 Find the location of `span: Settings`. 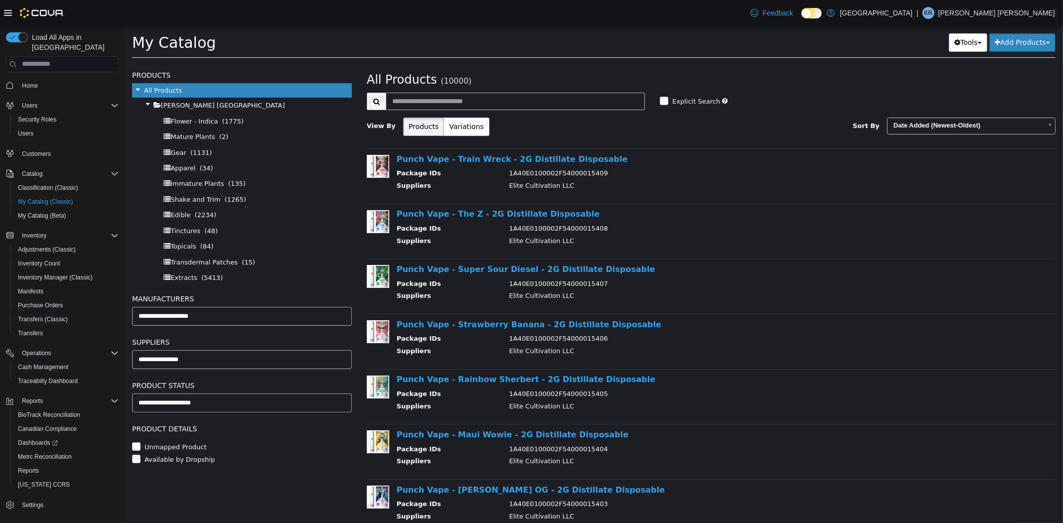

span: Settings is located at coordinates (68, 505).